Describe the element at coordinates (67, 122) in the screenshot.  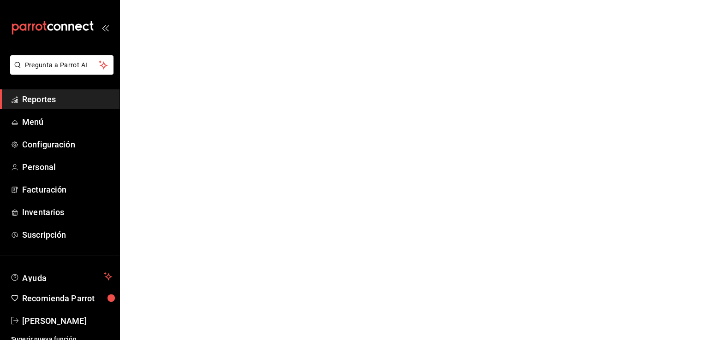
I see `span: Menú` at that location.